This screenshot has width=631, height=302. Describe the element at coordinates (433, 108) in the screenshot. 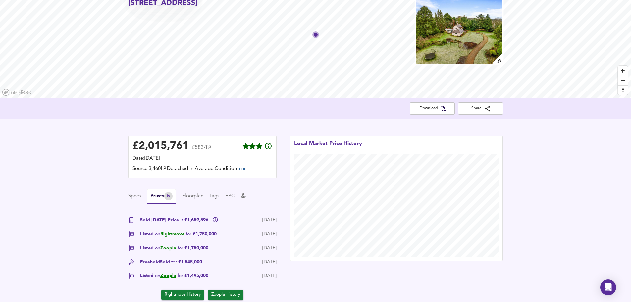

I see `button: Download` at that location.